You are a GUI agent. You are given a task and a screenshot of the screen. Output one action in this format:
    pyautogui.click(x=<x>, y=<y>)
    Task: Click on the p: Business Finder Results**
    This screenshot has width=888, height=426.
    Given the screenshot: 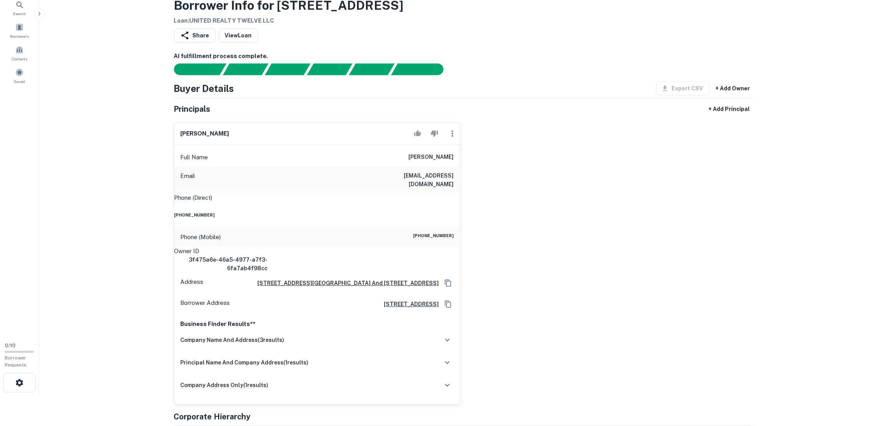 What is the action you would take?
    pyautogui.click(x=317, y=324)
    